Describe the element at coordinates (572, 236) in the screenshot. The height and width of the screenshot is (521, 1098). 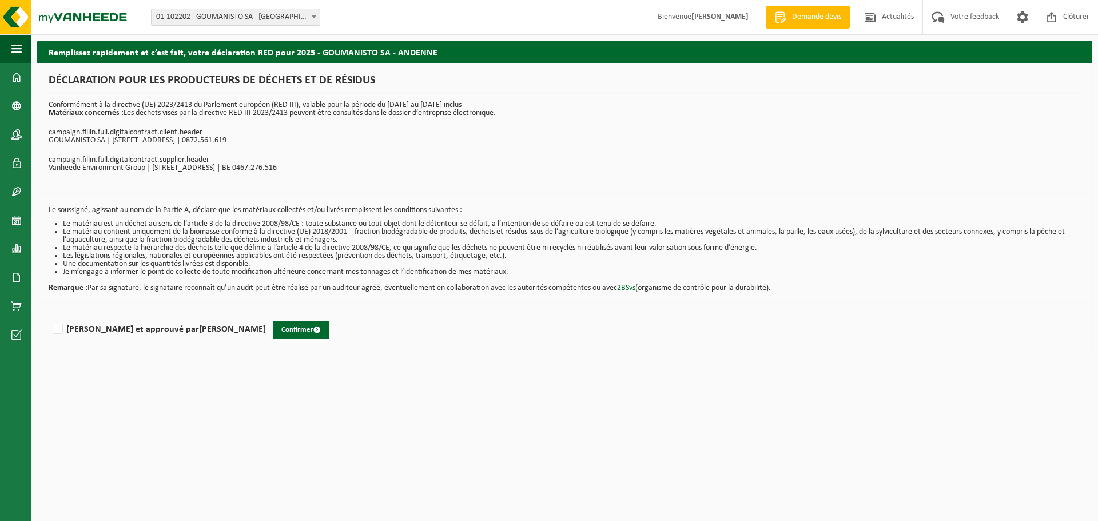
I see `li: Le matériau contient uniquement de la biomasse conforme à la directive (UE) 2018/2001 – fraction ...` at that location.